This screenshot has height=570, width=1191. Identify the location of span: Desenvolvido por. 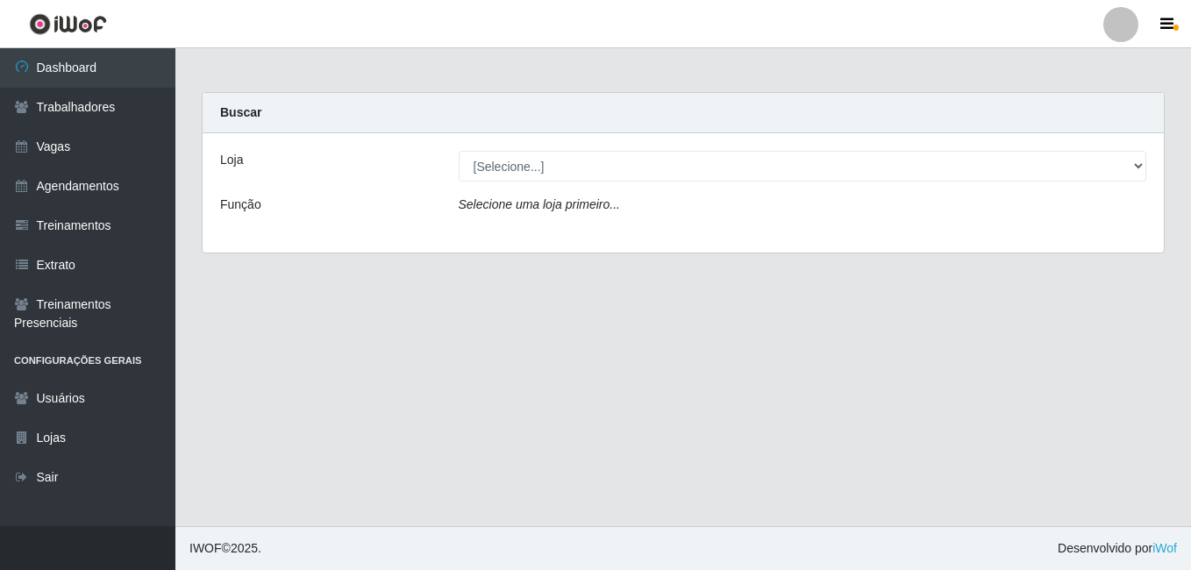
(1117, 548).